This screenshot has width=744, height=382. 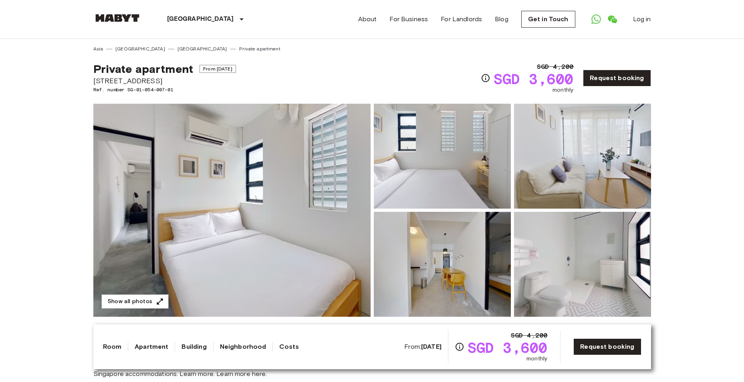 What do you see at coordinates (117, 18) in the screenshot?
I see `img: Habyt` at bounding box center [117, 18].